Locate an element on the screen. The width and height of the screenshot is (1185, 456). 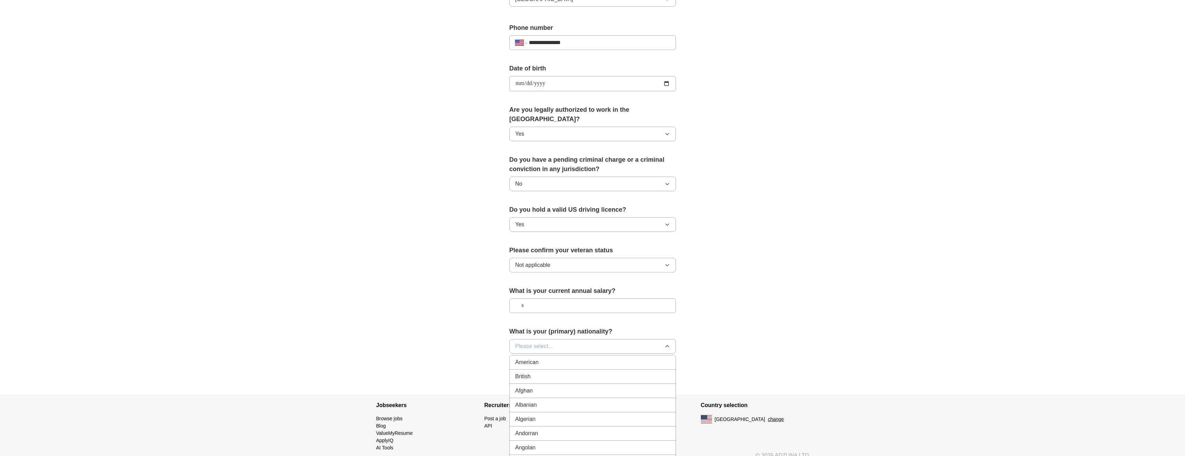
label: What is your (primary) nationality? is located at coordinates (592, 331).